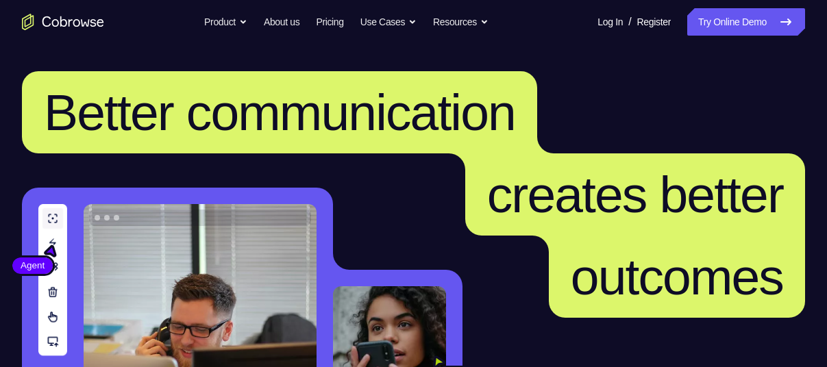 The width and height of the screenshot is (827, 367). Describe the element at coordinates (461, 22) in the screenshot. I see `button: Resources` at that location.